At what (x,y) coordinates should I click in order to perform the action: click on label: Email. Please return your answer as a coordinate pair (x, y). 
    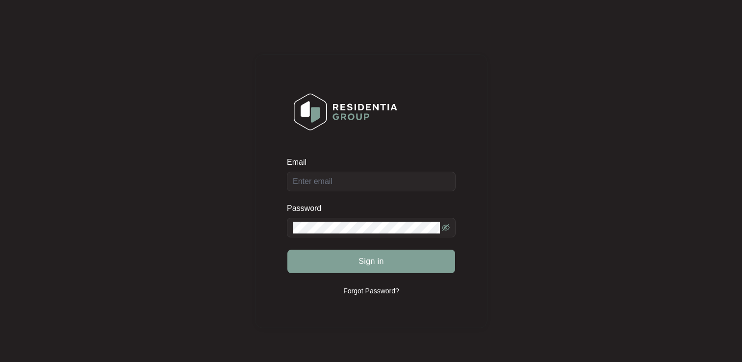
    Looking at the image, I should click on (300, 162).